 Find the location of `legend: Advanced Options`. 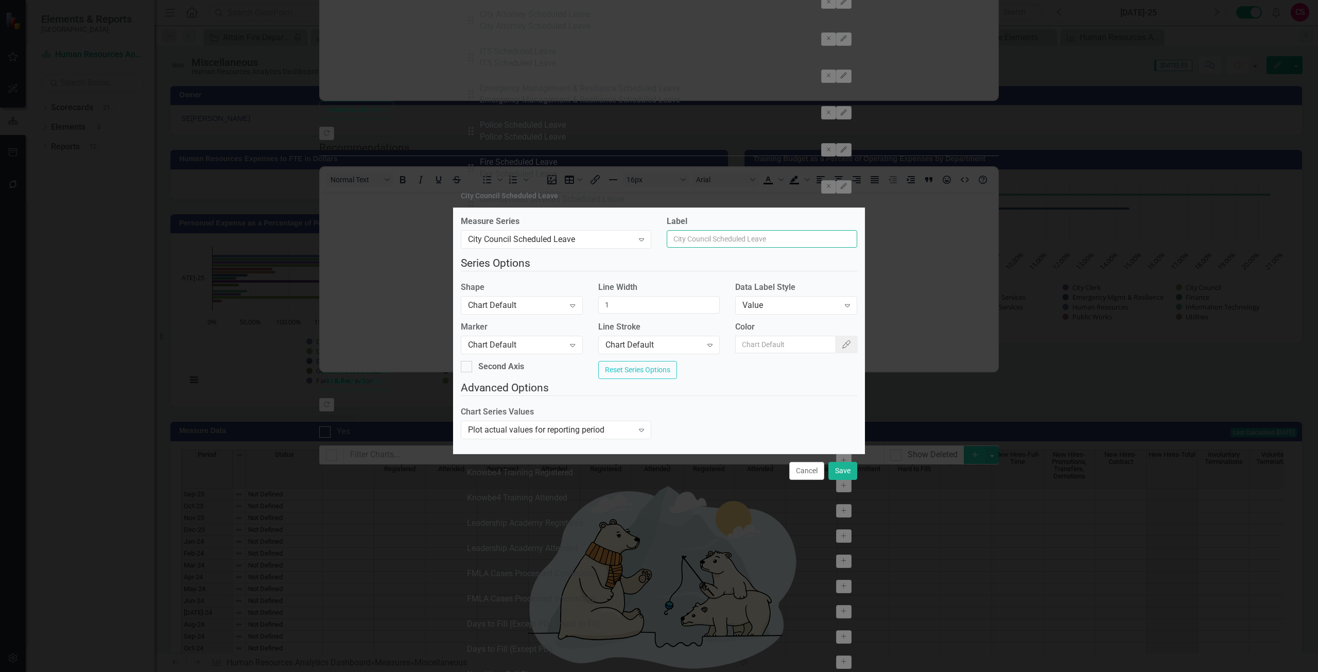

legend: Advanced Options is located at coordinates (659, 388).